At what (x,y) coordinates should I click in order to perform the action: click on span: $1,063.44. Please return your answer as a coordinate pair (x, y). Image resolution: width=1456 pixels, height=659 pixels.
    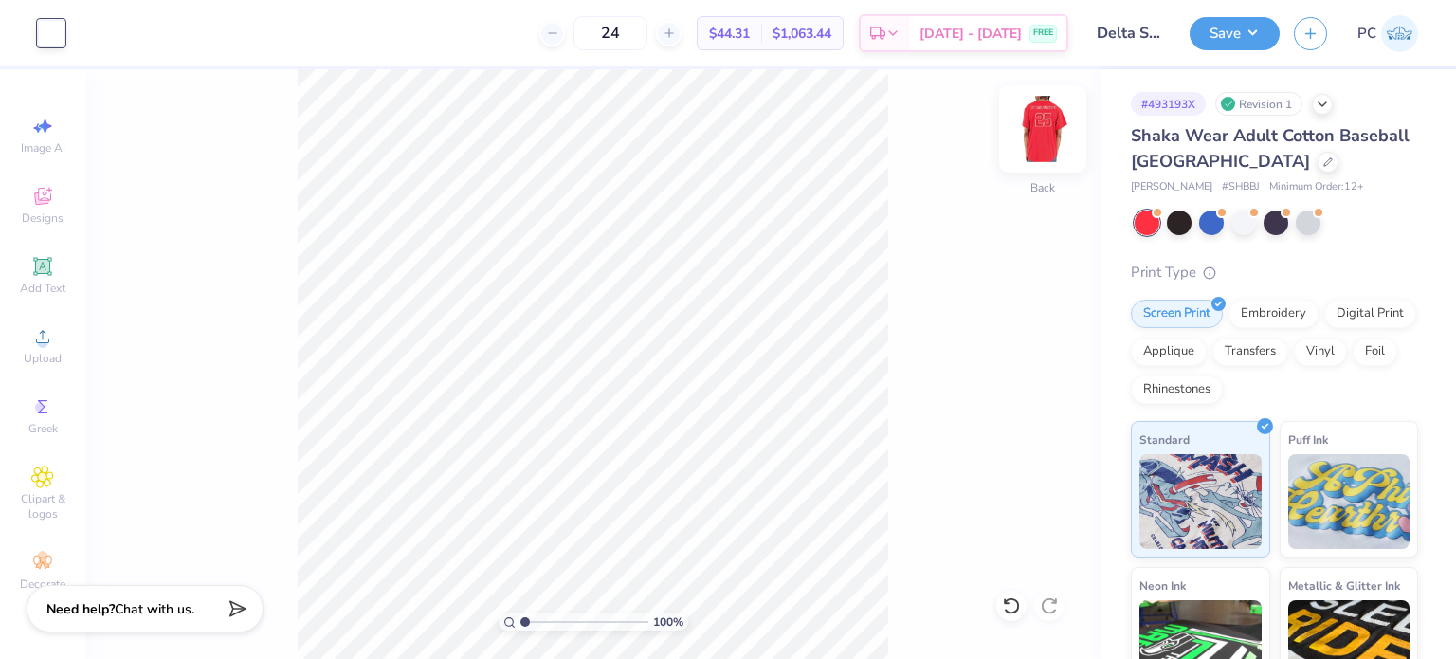
    Looking at the image, I should click on (802, 33).